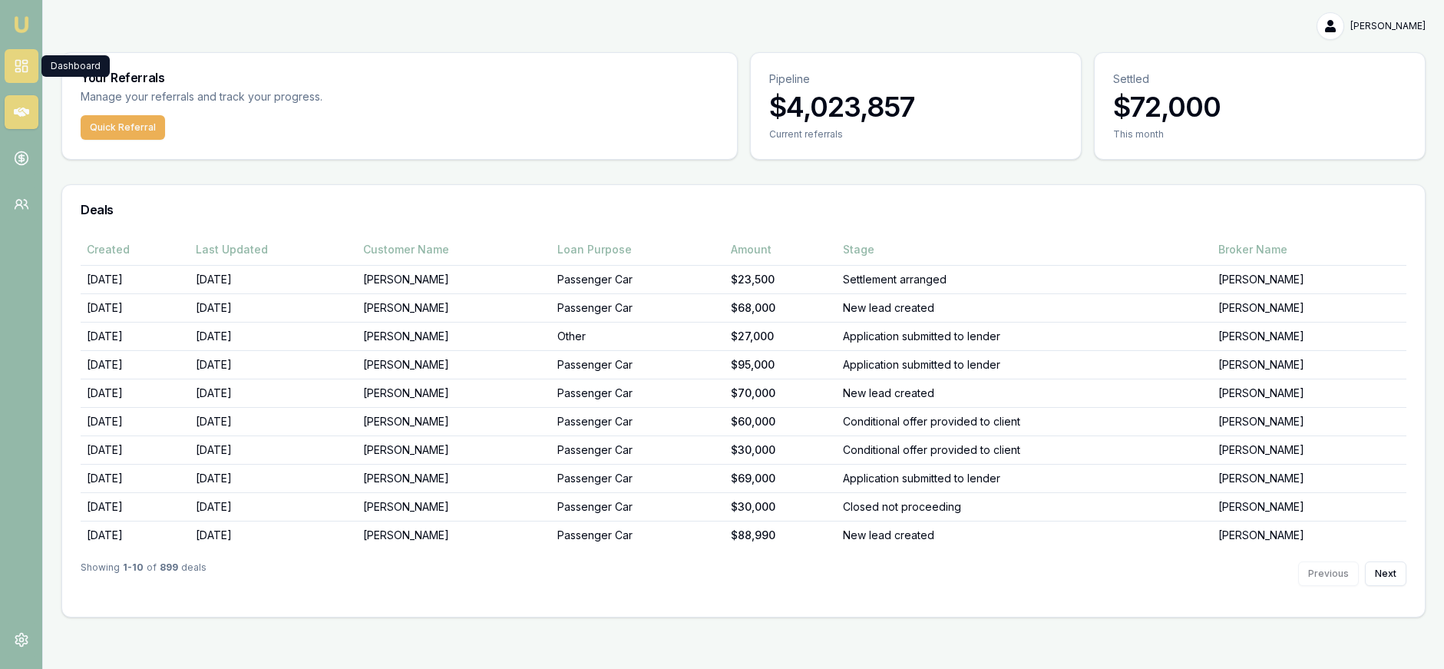 The height and width of the screenshot is (669, 1444). I want to click on div: Current referrals, so click(916, 134).